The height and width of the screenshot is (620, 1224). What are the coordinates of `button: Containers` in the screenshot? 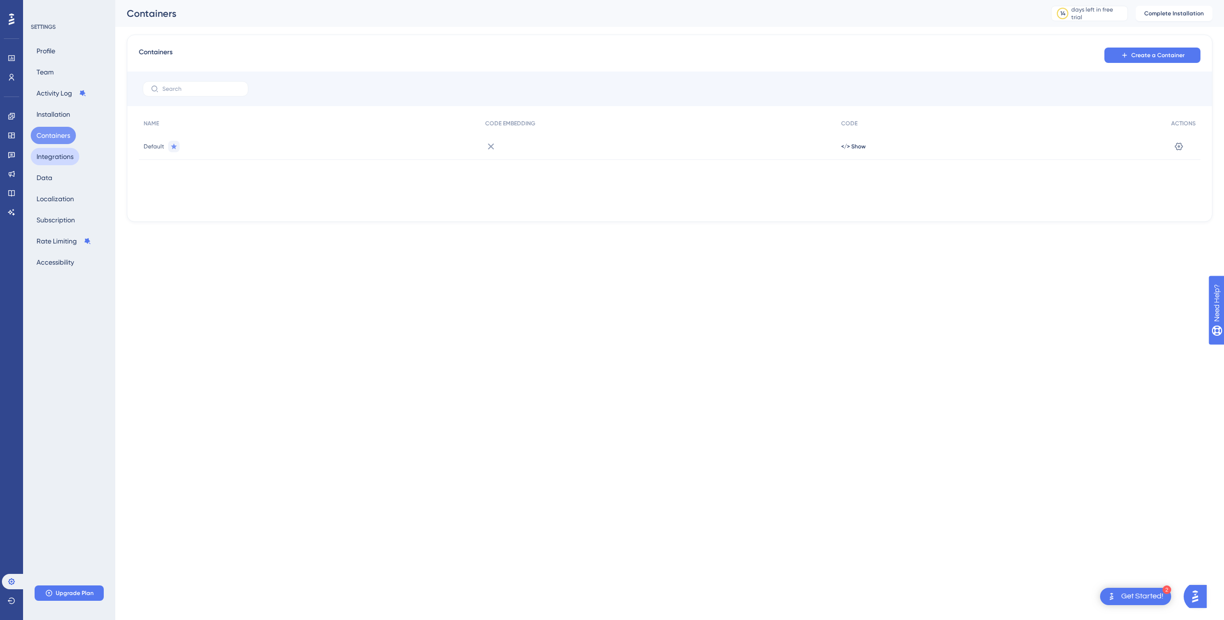 It's located at (53, 135).